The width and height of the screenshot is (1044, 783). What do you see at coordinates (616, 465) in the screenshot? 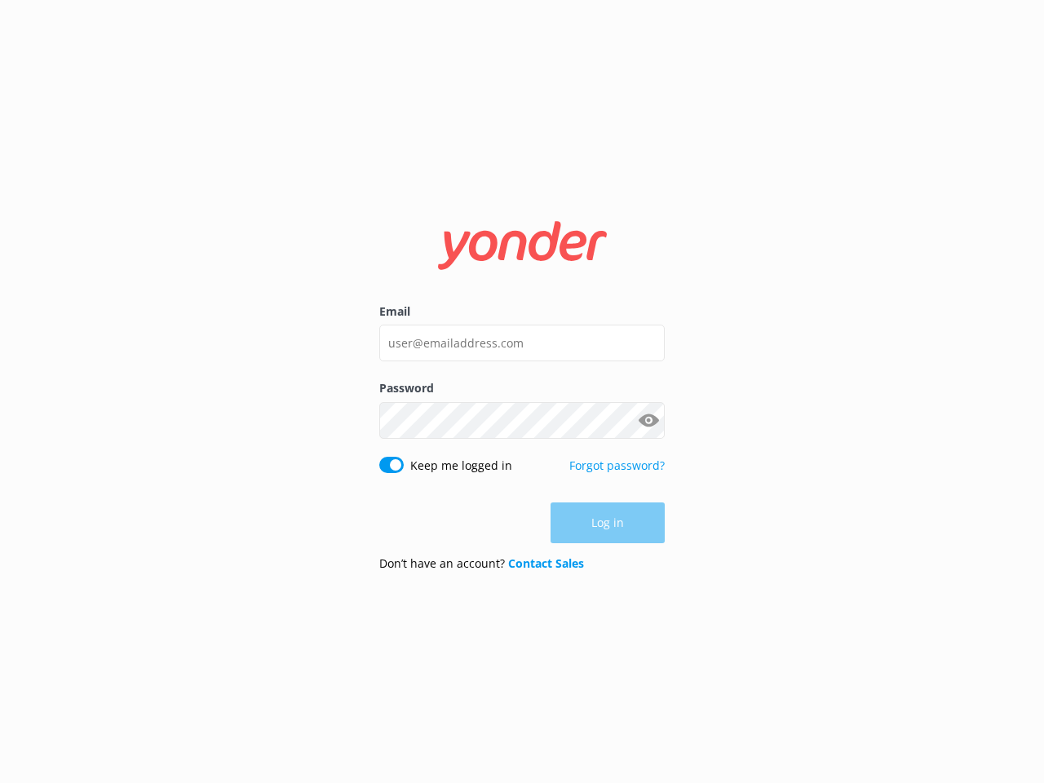
I see `a: Forgot password?` at bounding box center [616, 465].